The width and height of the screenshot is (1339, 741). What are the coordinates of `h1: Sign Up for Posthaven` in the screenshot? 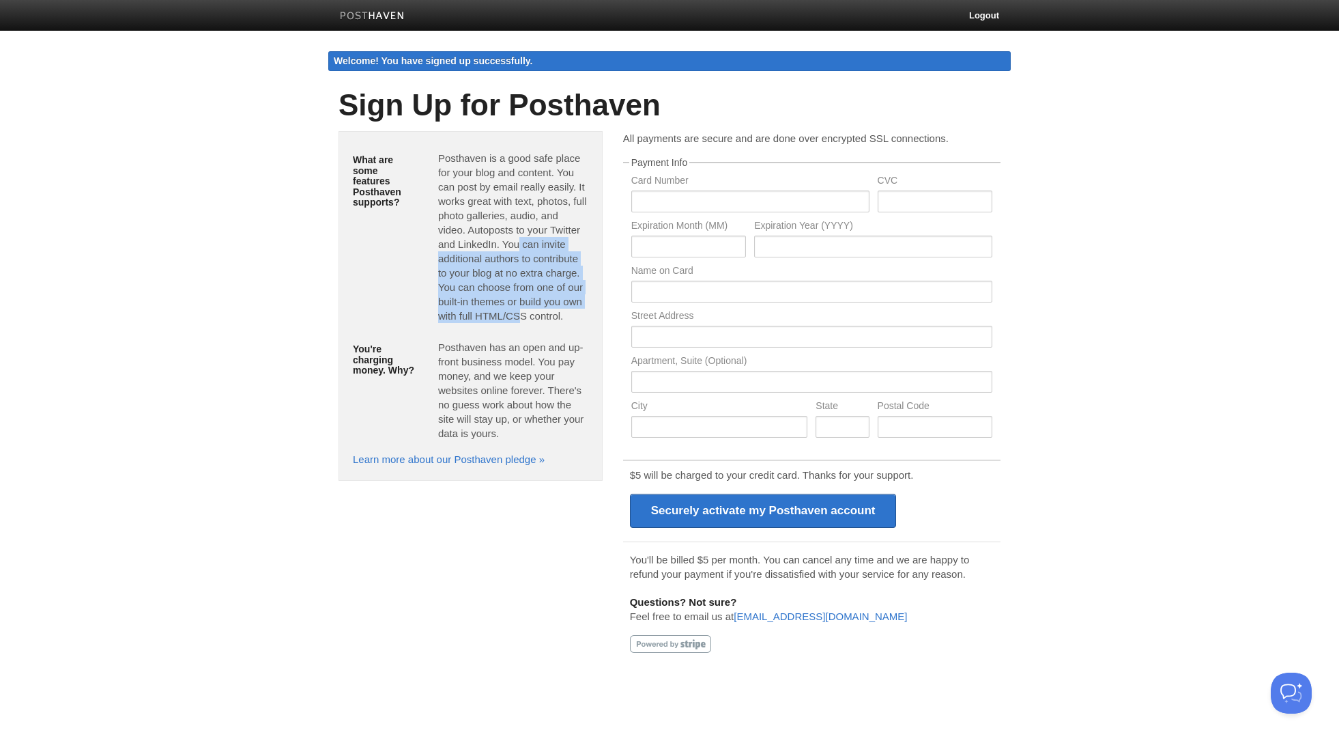 It's located at (670, 105).